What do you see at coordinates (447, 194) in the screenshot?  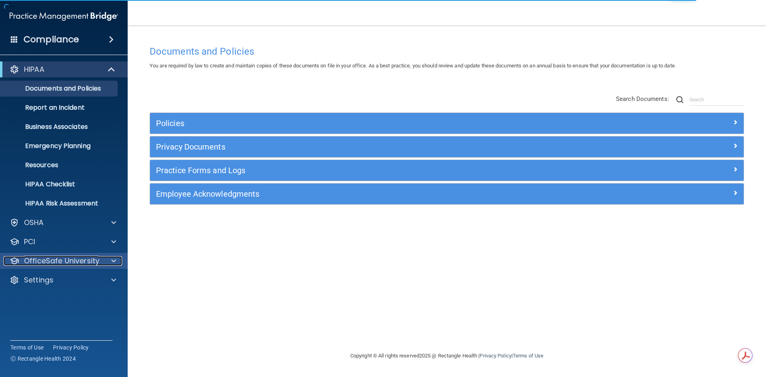 I see `a: Employee Acknowledgments` at bounding box center [447, 194].